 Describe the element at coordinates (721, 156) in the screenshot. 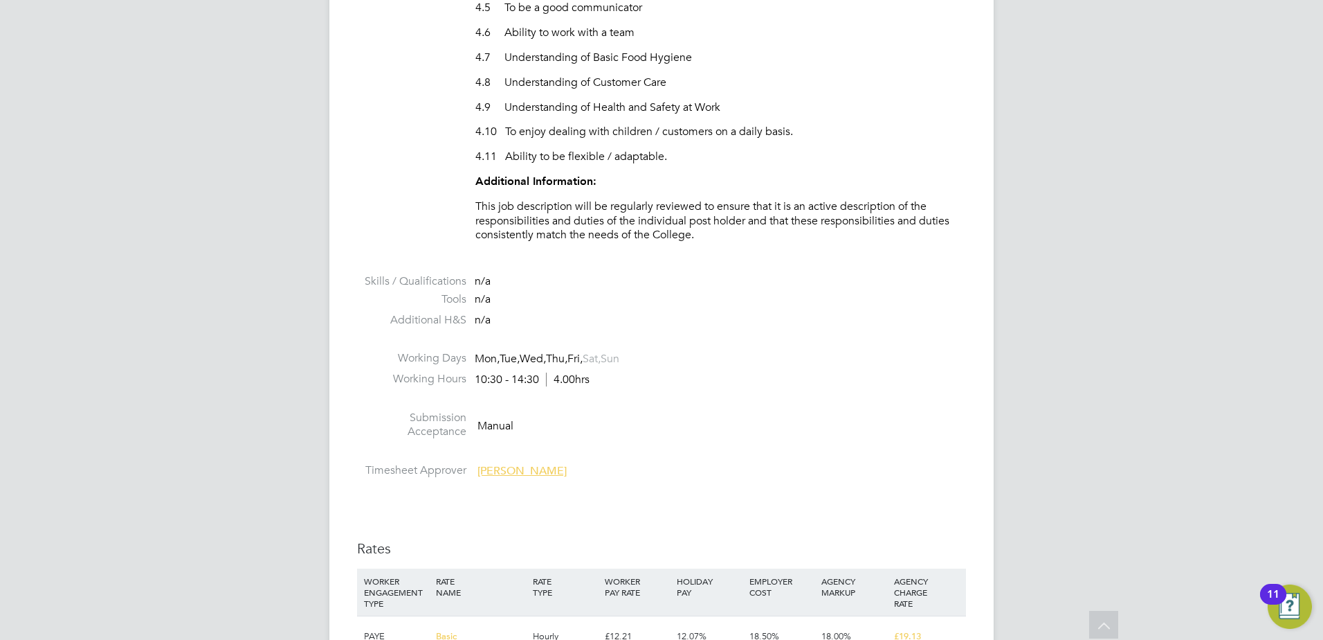

I see `p: 4.11 Ability to be flexible / adaptable.` at that location.